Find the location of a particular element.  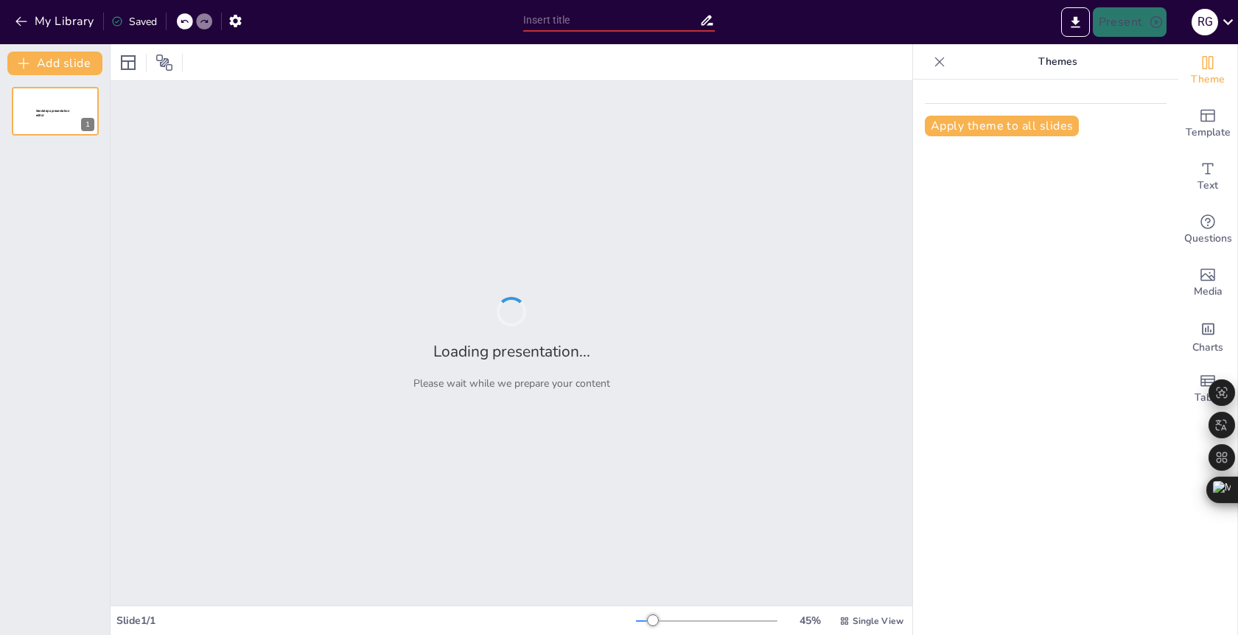

span: Media is located at coordinates (1208, 292).